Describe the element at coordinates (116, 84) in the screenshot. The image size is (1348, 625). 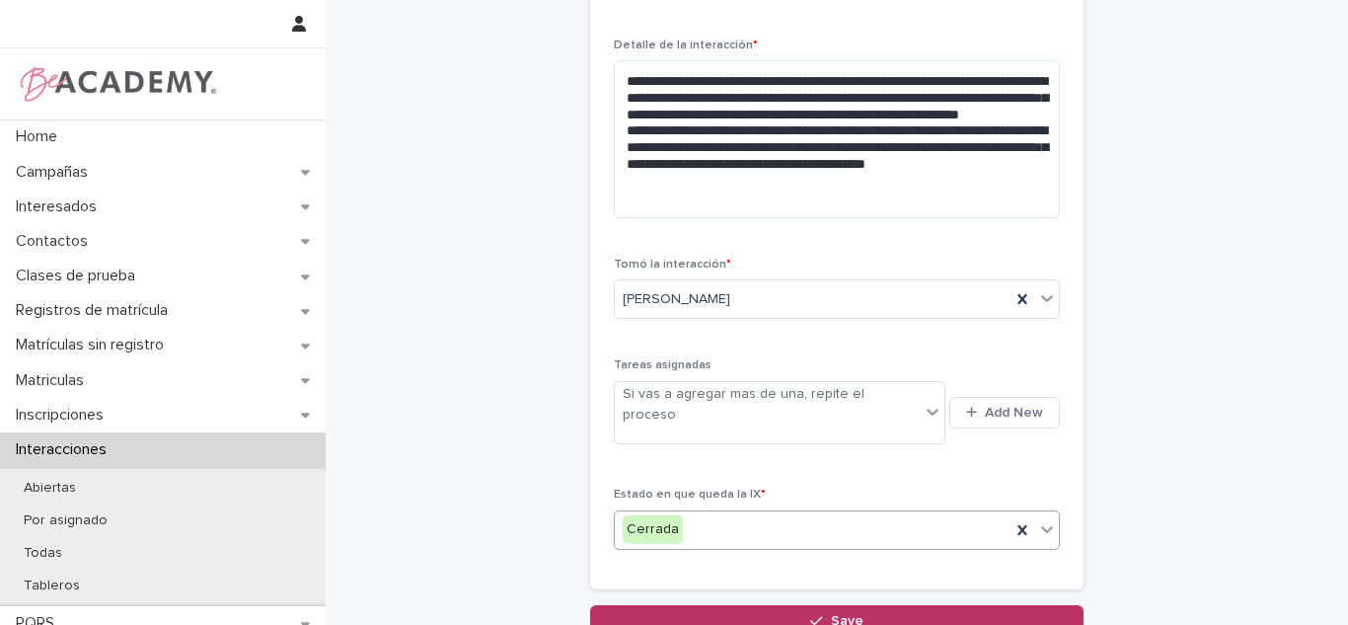
I see `img: WPrjXfSUmiLcdUfaYY4Q` at that location.